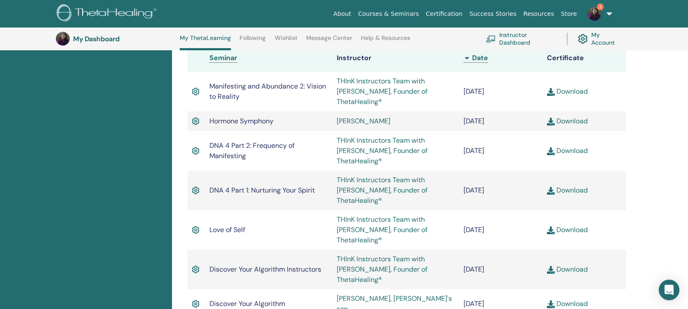 This screenshot has width=688, height=309. Describe the element at coordinates (252, 151) in the screenshot. I see `span: DNA 4 Part 2: Frequency of Manifesting` at that location.